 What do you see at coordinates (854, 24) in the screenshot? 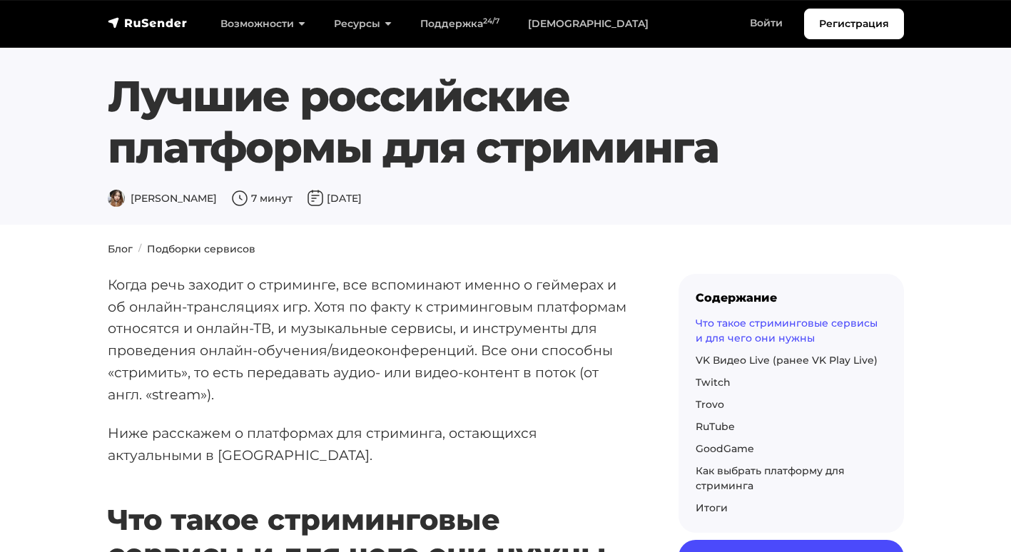
I see `a: Регистрация` at bounding box center [854, 24].